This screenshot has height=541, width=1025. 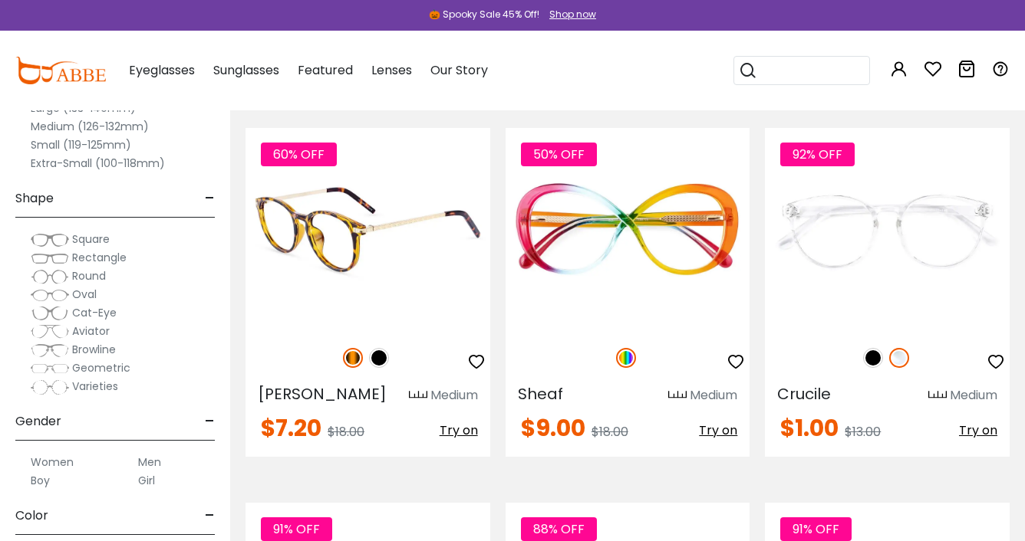 I want to click on span: Sheaf, so click(x=540, y=394).